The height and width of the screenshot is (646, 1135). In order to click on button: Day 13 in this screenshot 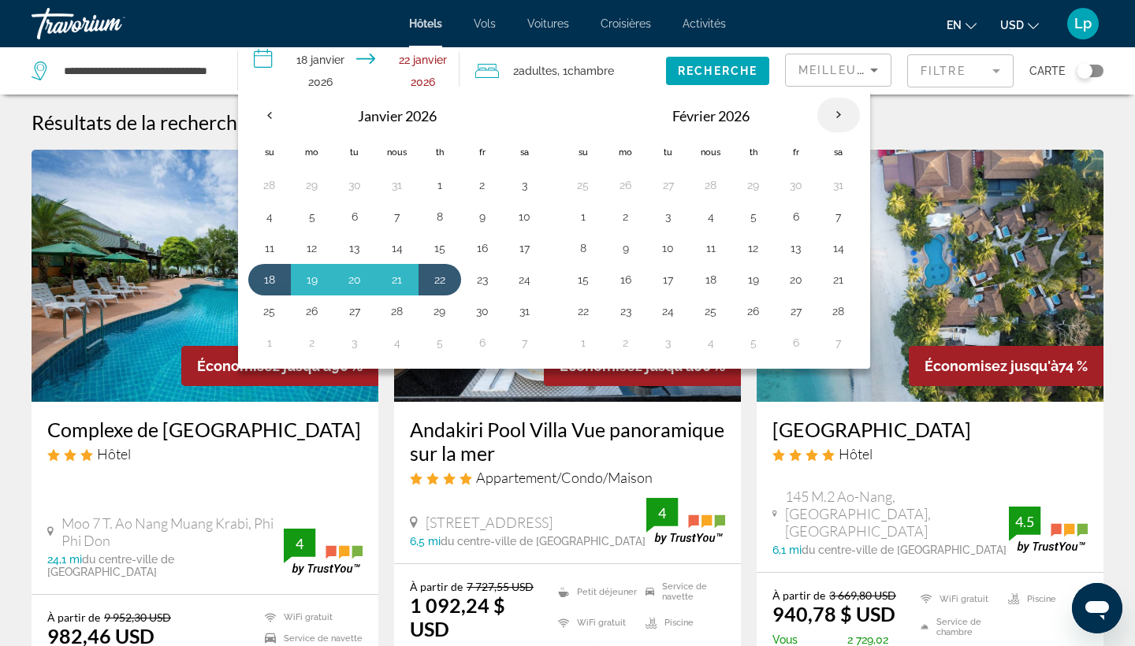, I will do `click(355, 248)`.